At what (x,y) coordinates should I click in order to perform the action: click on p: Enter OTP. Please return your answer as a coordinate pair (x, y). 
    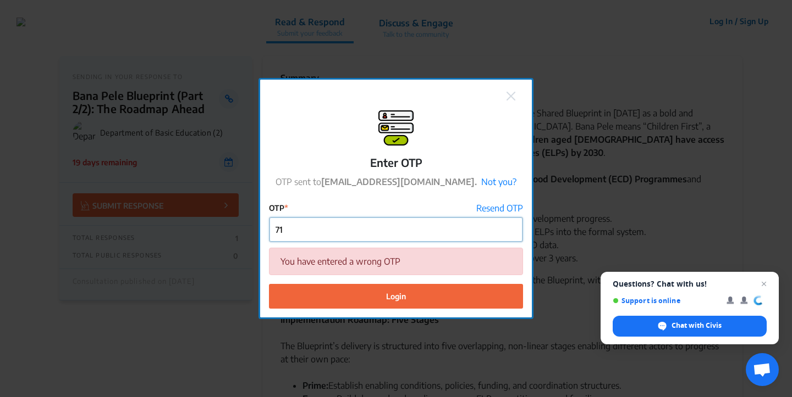
    Looking at the image, I should click on (396, 163).